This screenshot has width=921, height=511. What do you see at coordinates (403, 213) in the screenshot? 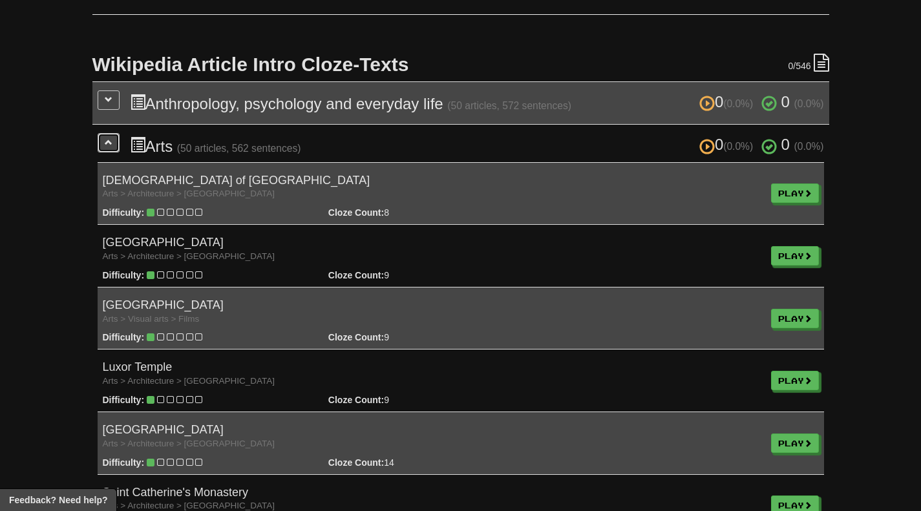
I see `div: 8` at bounding box center [403, 213].